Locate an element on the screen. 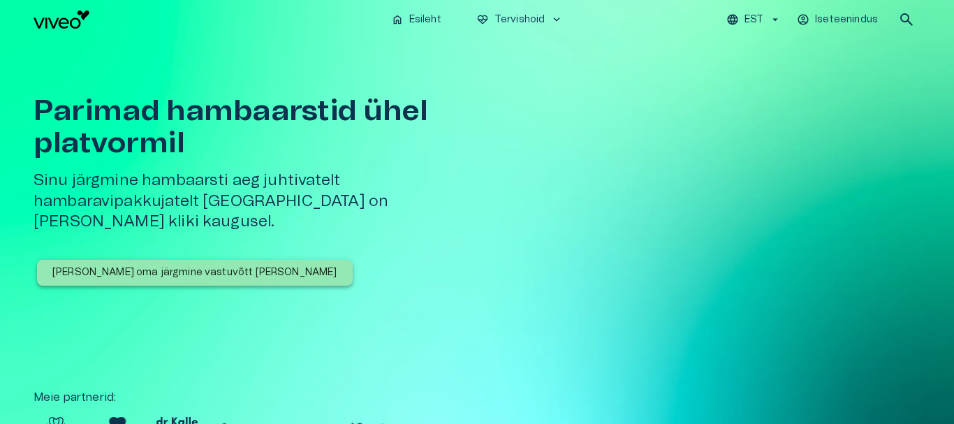 The width and height of the screenshot is (954, 424). a: Navigate to homepage is located at coordinates (207, 20).